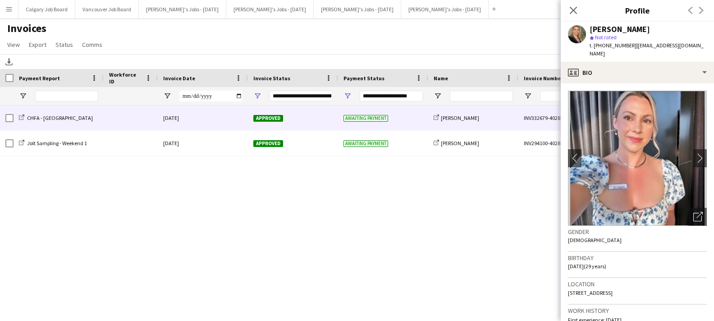 Image resolution: width=714 pixels, height=321 pixels. Describe the element at coordinates (637, 232) in the screenshot. I see `h3: Gender` at that location.